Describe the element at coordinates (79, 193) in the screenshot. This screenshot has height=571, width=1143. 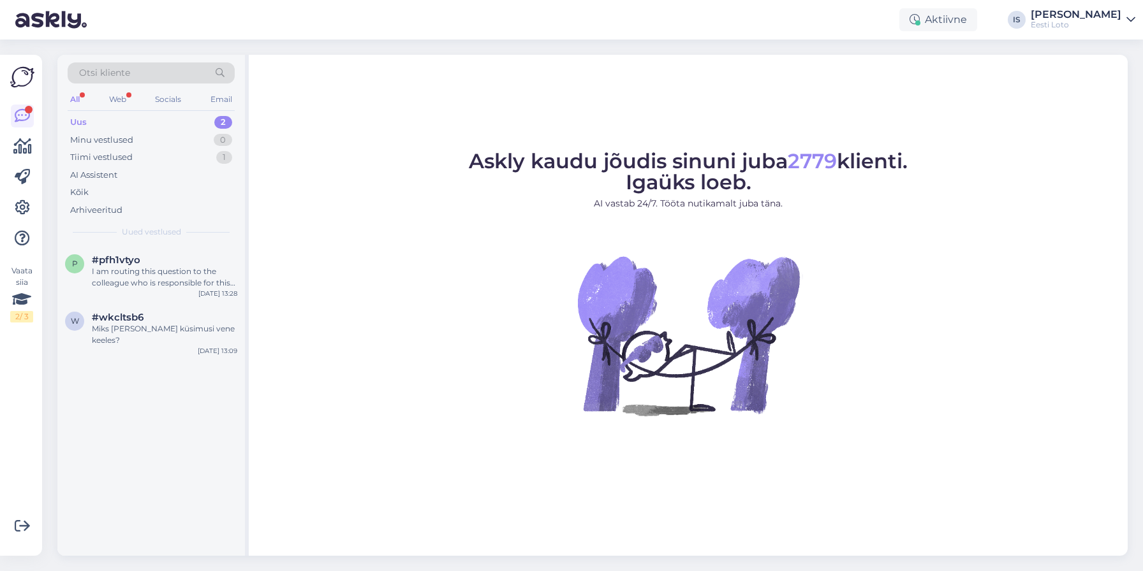
I see `div: Kõik` at that location.